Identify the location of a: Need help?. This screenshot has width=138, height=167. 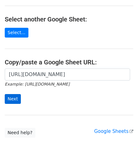
(20, 133).